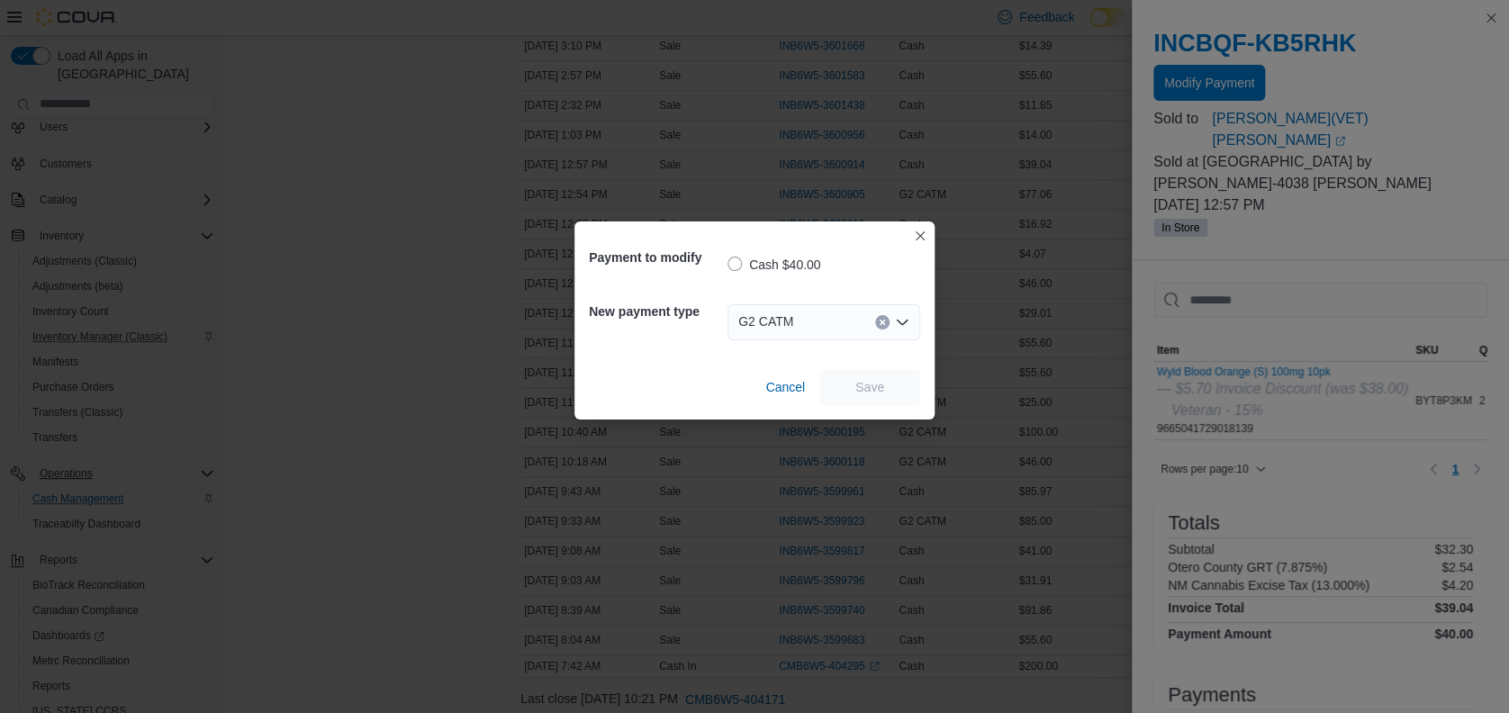 Image resolution: width=1509 pixels, height=713 pixels. I want to click on h5: New payment type, so click(656, 311).